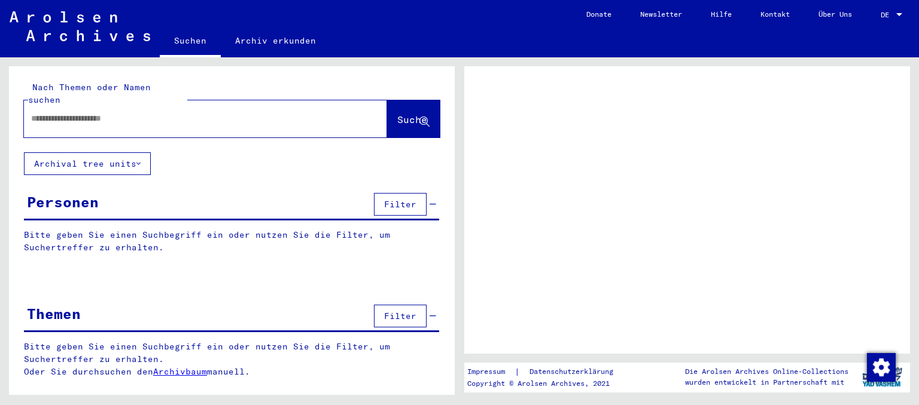 The width and height of the screenshot is (919, 405). I want to click on p: Die Arolsen Archives Online-Collections, so click(766, 372).